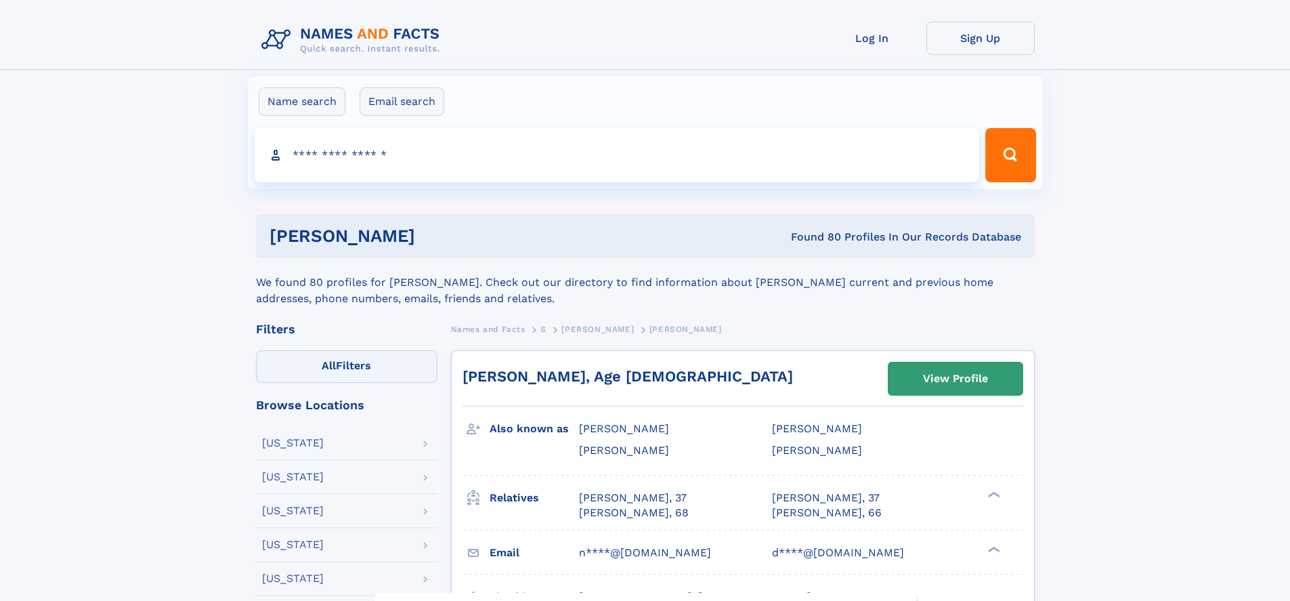 The image size is (1290, 601). What do you see at coordinates (812, 237) in the screenshot?
I see `div: Found 80 Profiles In Our Records Database` at bounding box center [812, 237].